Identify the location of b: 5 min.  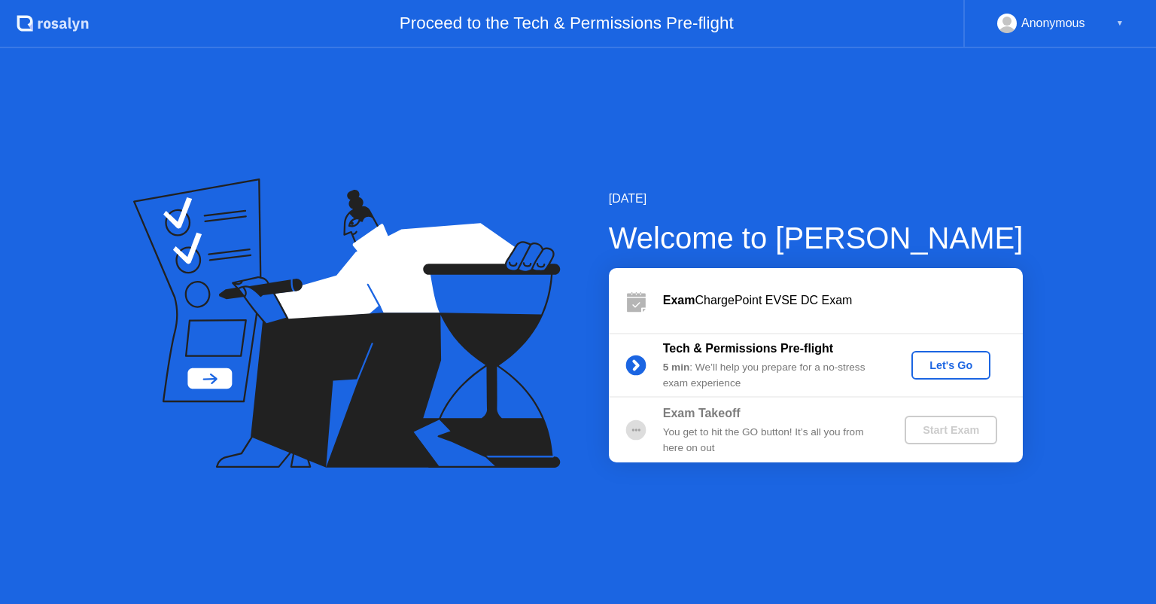
(677, 367).